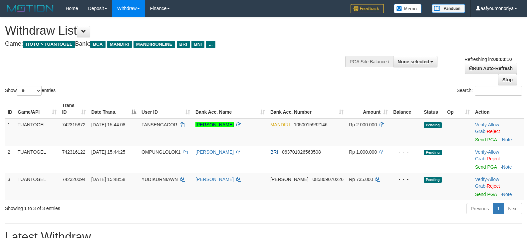 This screenshot has width=527, height=238. What do you see at coordinates (10, 159) in the screenshot?
I see `td: 2` at bounding box center [10, 159].